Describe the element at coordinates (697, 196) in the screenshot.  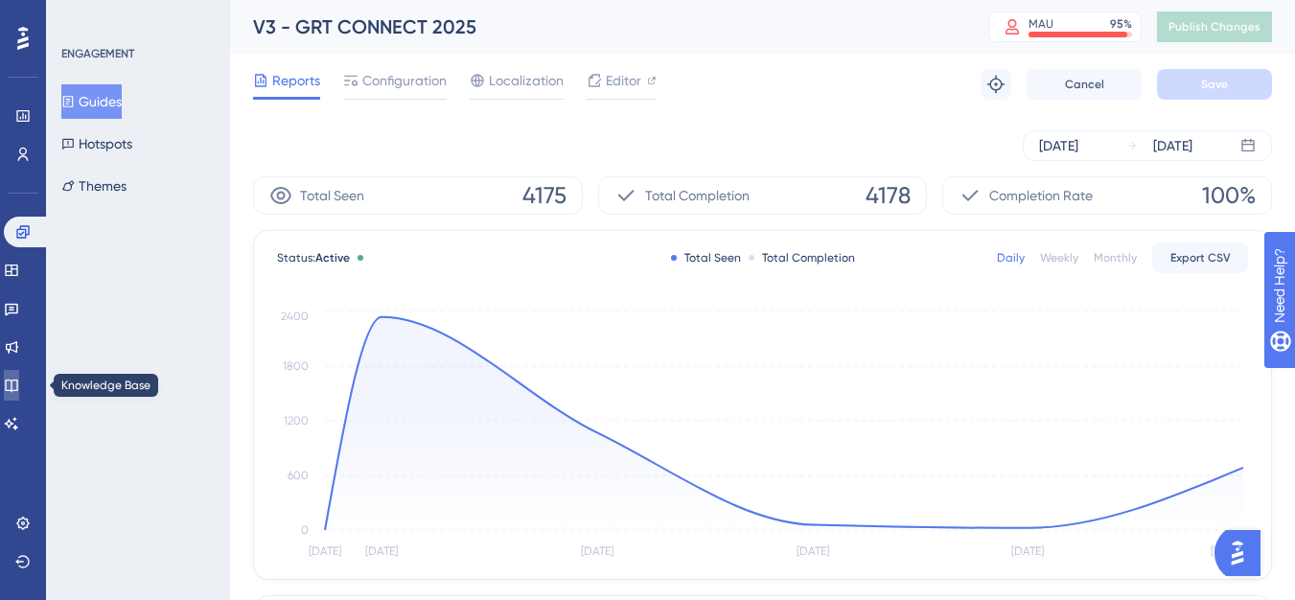
I see `span: Total Completion` at that location.